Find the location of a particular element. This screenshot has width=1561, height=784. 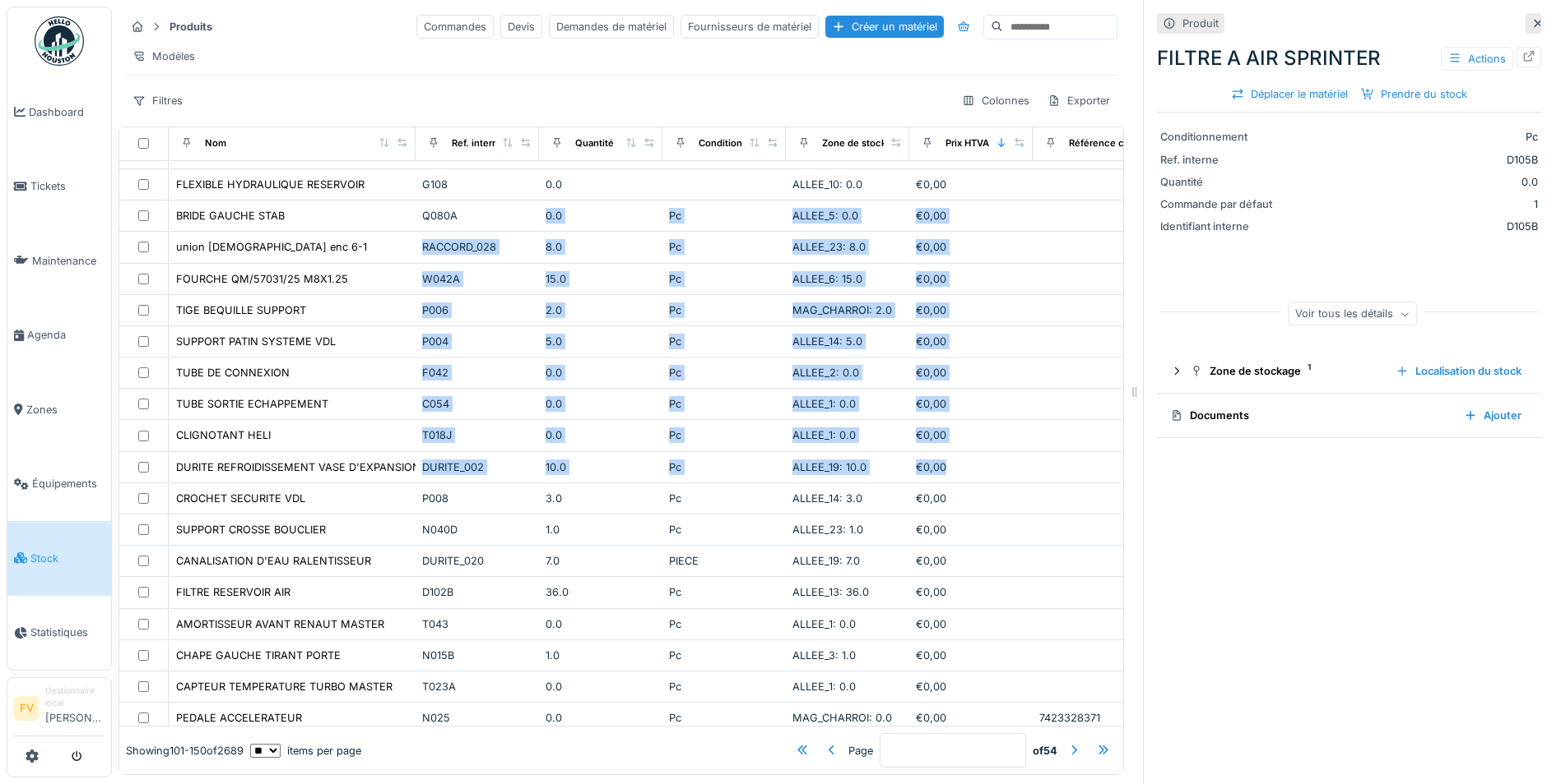

div: T043 is located at coordinates (477, 624).